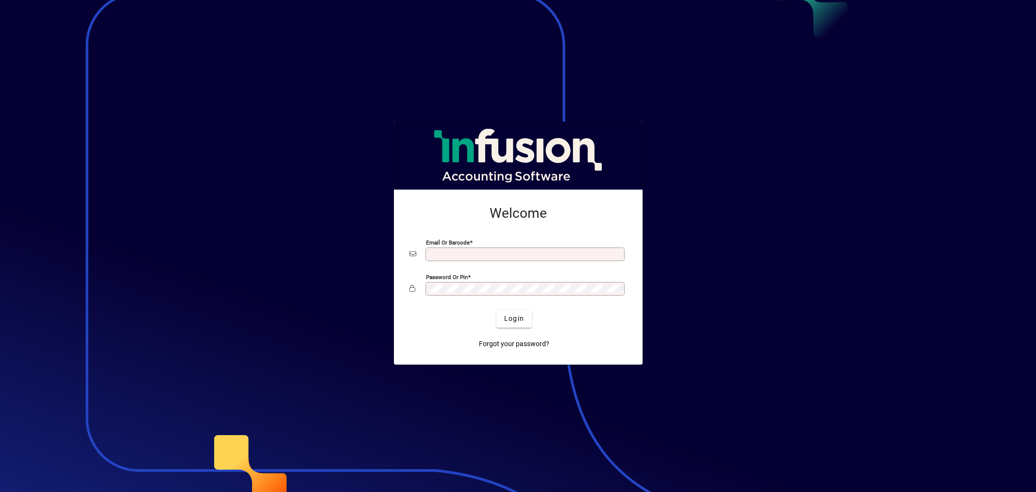  Describe the element at coordinates (448, 242) in the screenshot. I see `mat-label: Email or Barcode` at that location.